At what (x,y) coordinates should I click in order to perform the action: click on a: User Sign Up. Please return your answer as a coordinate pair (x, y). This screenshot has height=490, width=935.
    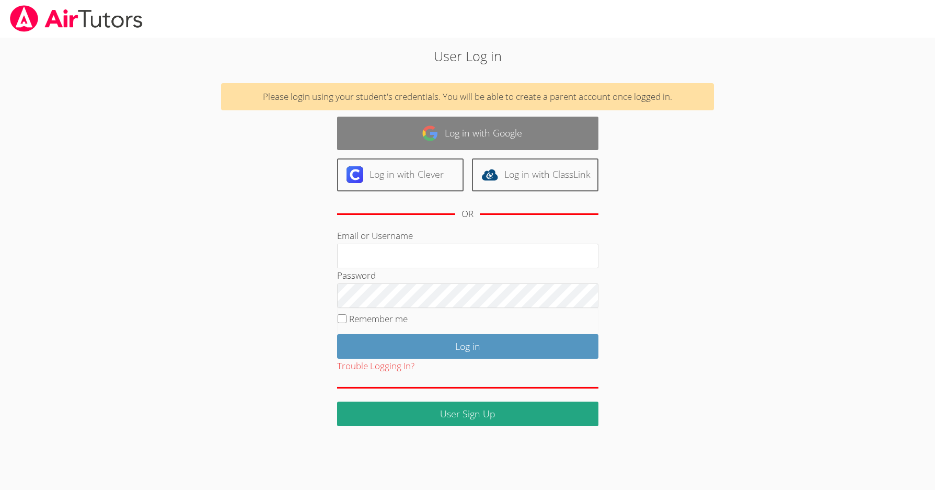
    Looking at the image, I should click on (468, 413).